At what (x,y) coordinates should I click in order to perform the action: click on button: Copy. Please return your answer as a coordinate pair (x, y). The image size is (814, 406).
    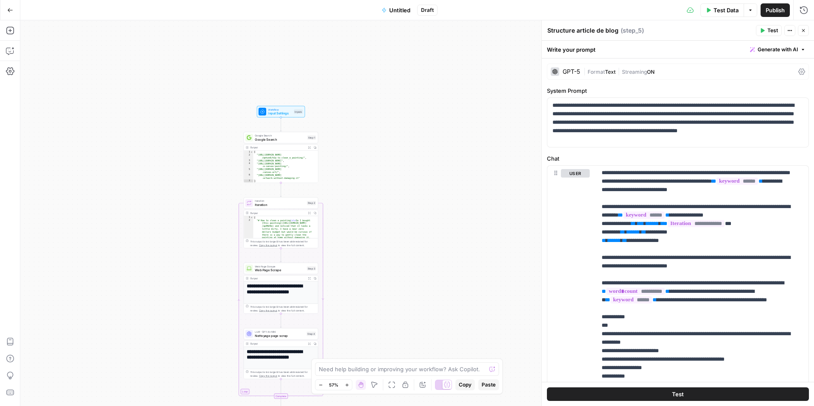
    Looking at the image, I should click on (465, 385).